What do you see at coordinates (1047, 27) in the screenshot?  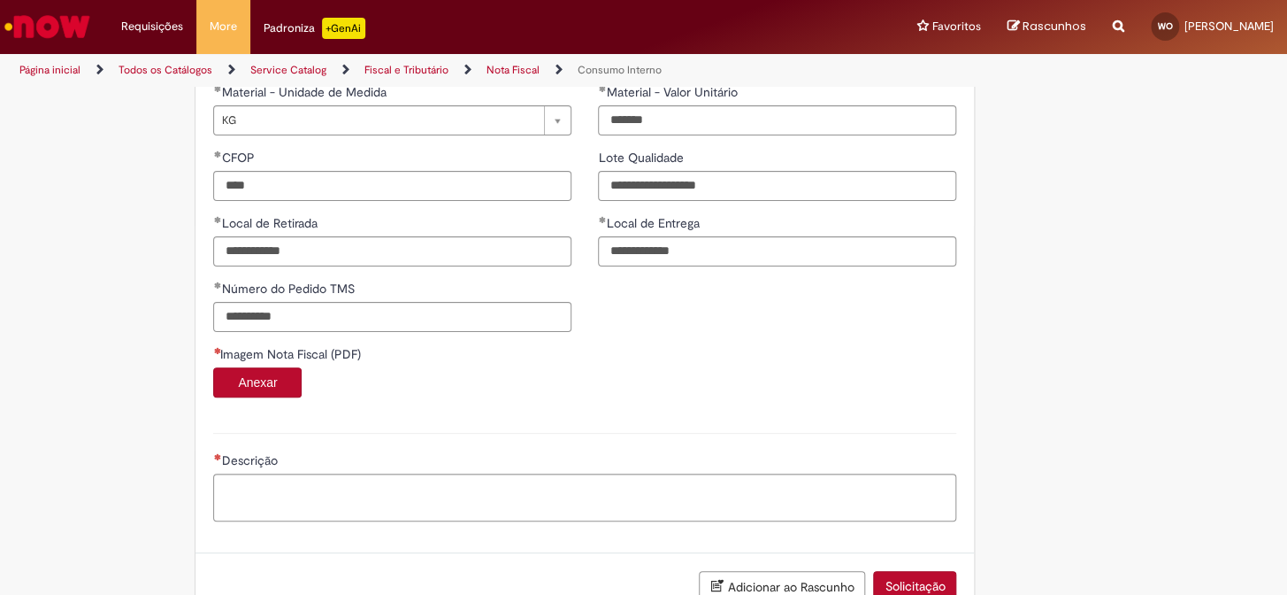 I see `a: Rascunhos` at bounding box center [1047, 27].